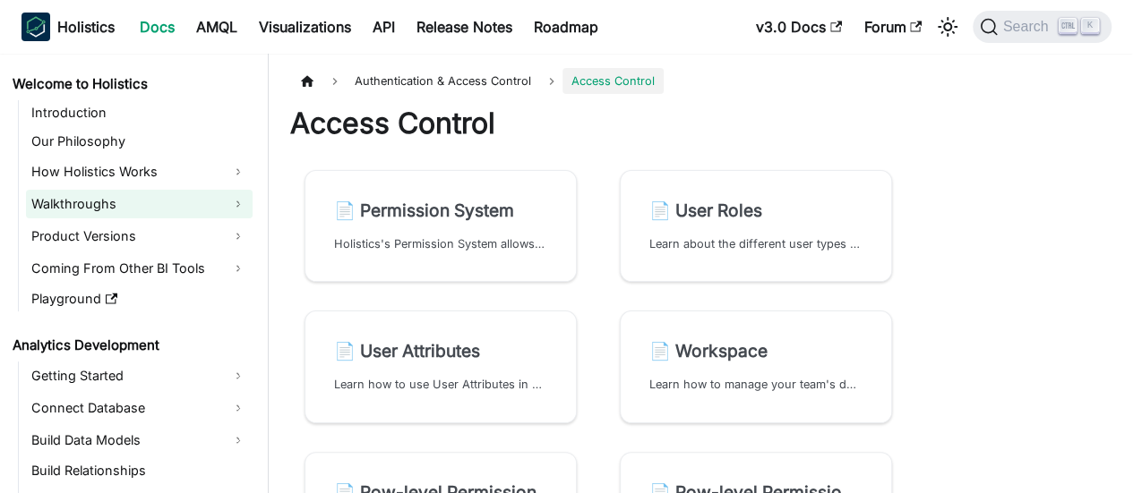 Image resolution: width=1133 pixels, height=493 pixels. What do you see at coordinates (464, 27) in the screenshot?
I see `a: Release Notes` at bounding box center [464, 27].